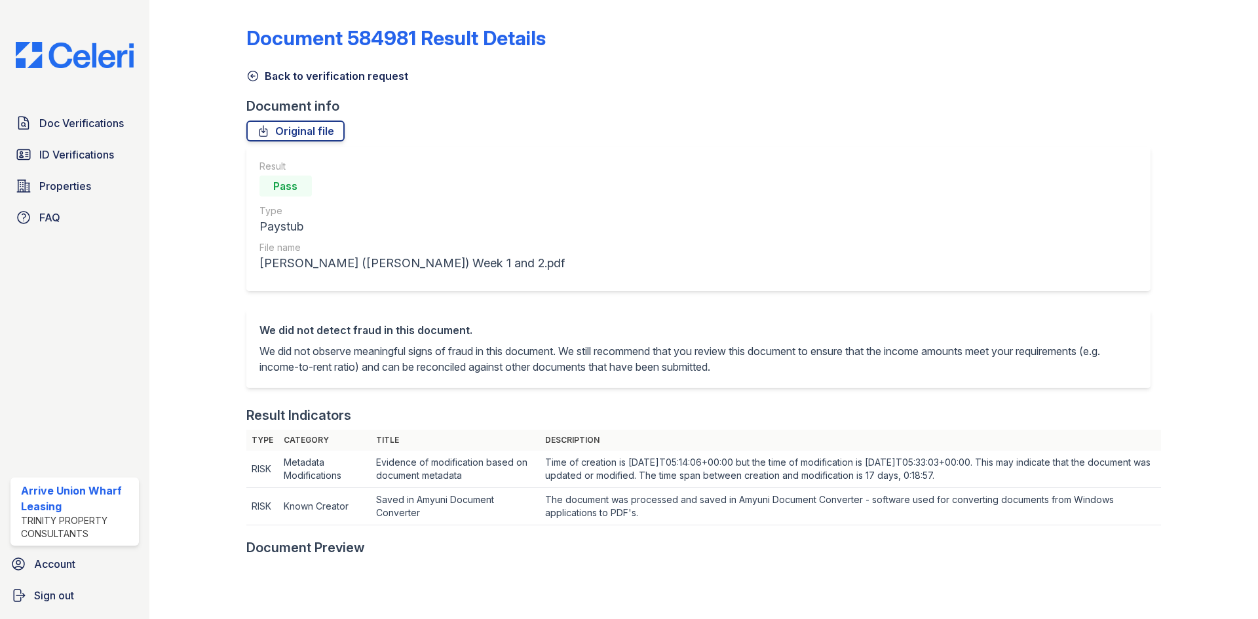 The image size is (1258, 619). What do you see at coordinates (75, 596) in the screenshot?
I see `button: Sign out` at bounding box center [75, 596].